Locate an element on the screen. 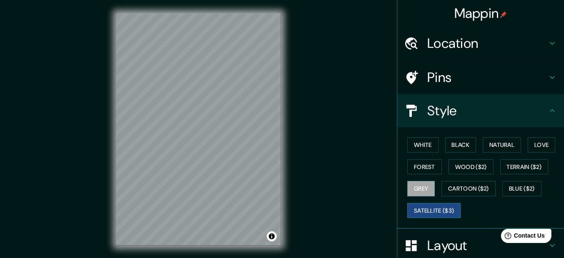 The width and height of the screenshot is (564, 258). h4: Pins is located at coordinates (487, 77).